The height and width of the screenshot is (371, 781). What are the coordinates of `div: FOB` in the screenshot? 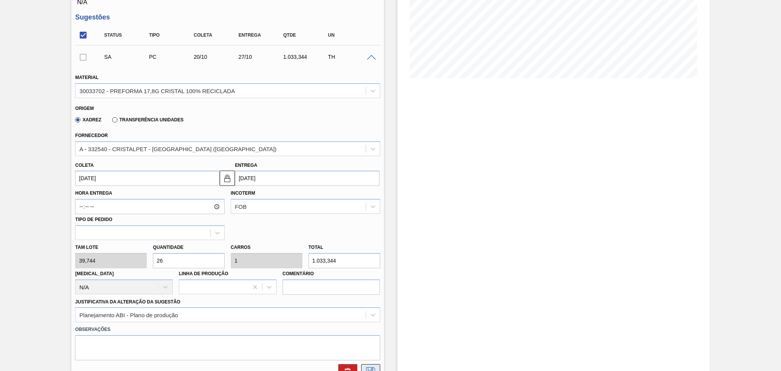 It's located at (241, 206).